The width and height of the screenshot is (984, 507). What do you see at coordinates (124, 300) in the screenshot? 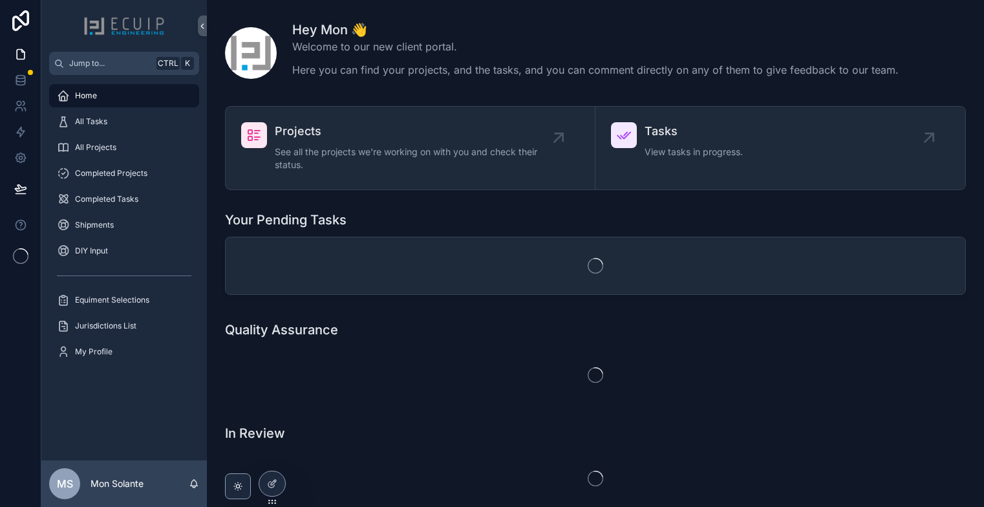
I see `a: Equiment Selections` at bounding box center [124, 300].